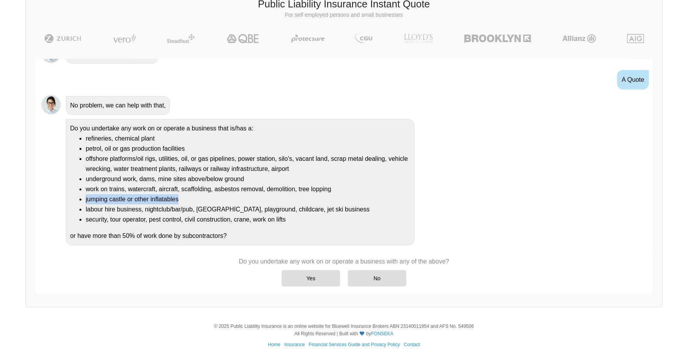 The height and width of the screenshot is (359, 688). I want to click on li: refineries, chemical plant, so click(248, 139).